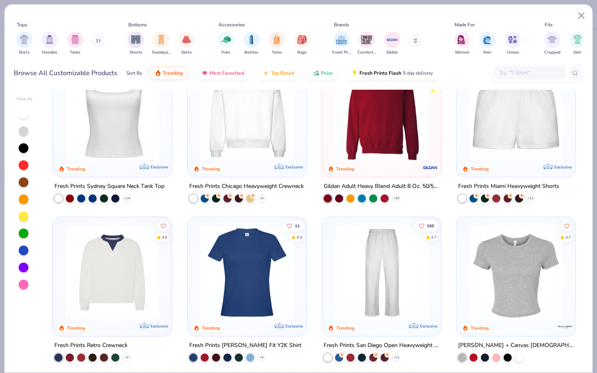 This screenshot has width=597, height=373. Describe the element at coordinates (276, 52) in the screenshot. I see `span: Totes` at that location.